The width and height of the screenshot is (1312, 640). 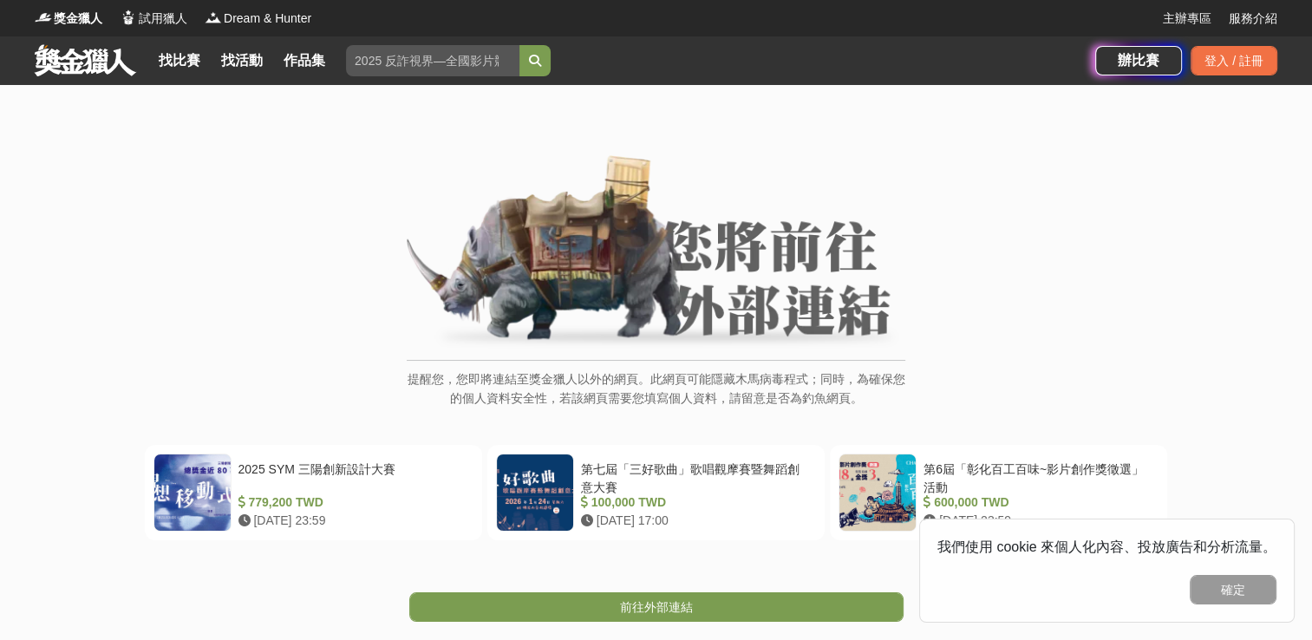 I want to click on a: LogoDream & Hunter, so click(x=258, y=18).